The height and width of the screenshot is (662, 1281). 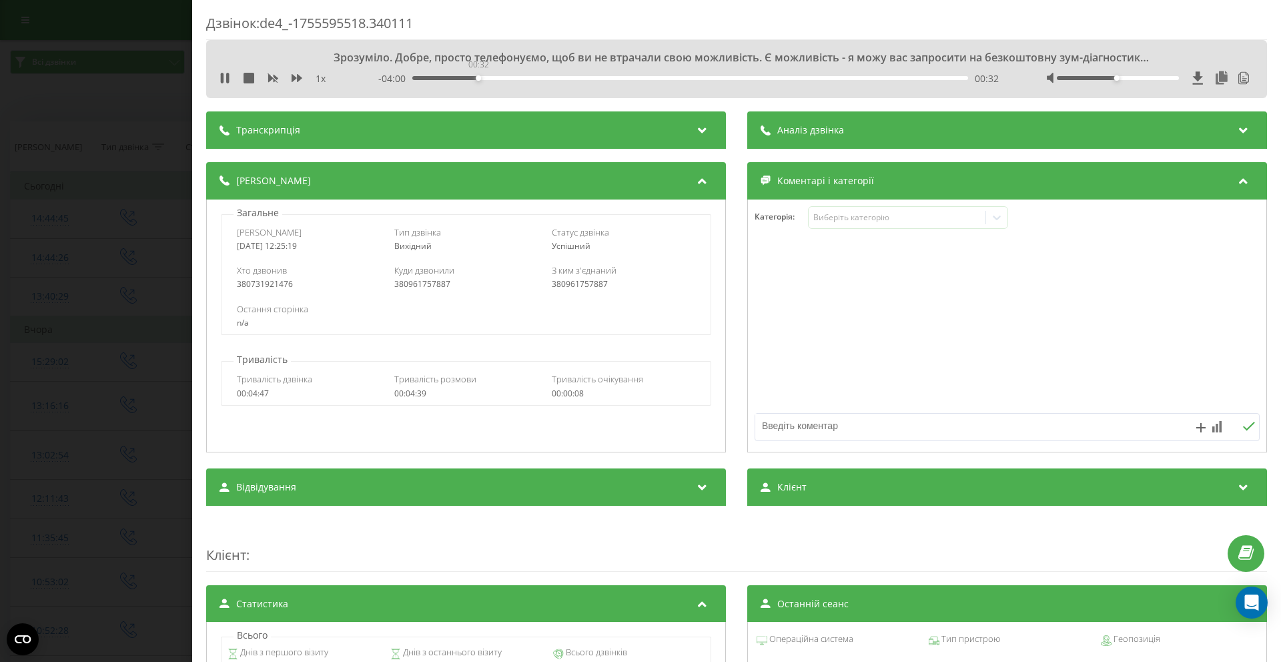 What do you see at coordinates (466, 393) in the screenshot?
I see `div: 00:04:39` at bounding box center [466, 393].